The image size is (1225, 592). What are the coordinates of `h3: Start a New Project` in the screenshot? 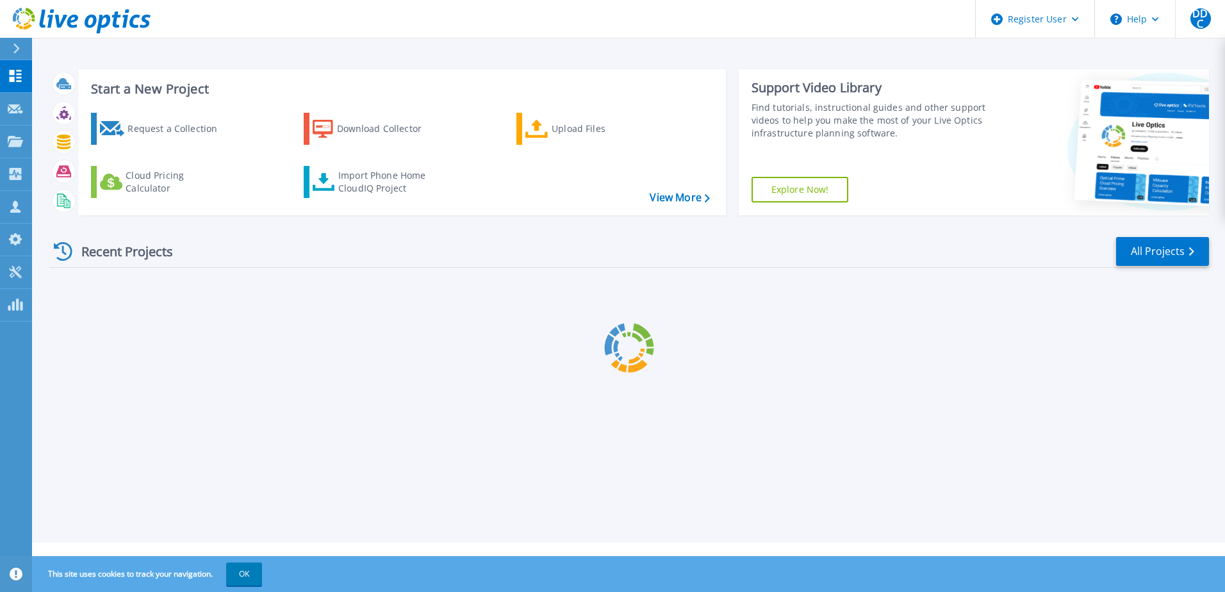 It's located at (400, 89).